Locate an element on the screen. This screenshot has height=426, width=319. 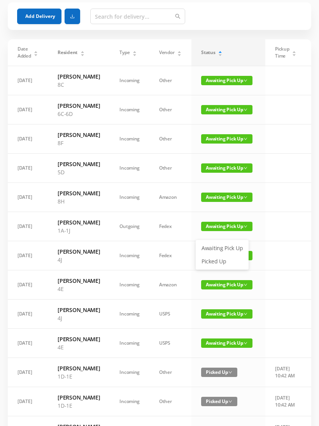
p: 8F is located at coordinates (79, 143).